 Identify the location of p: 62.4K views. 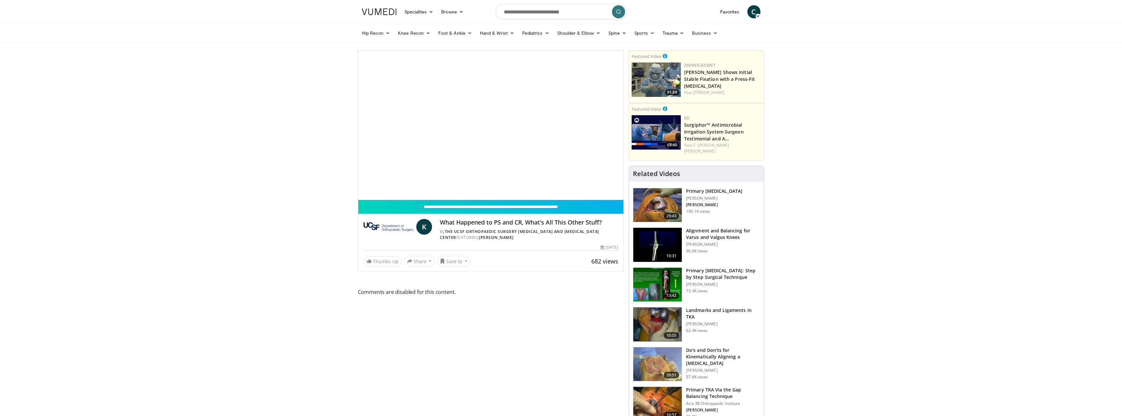
(697, 331).